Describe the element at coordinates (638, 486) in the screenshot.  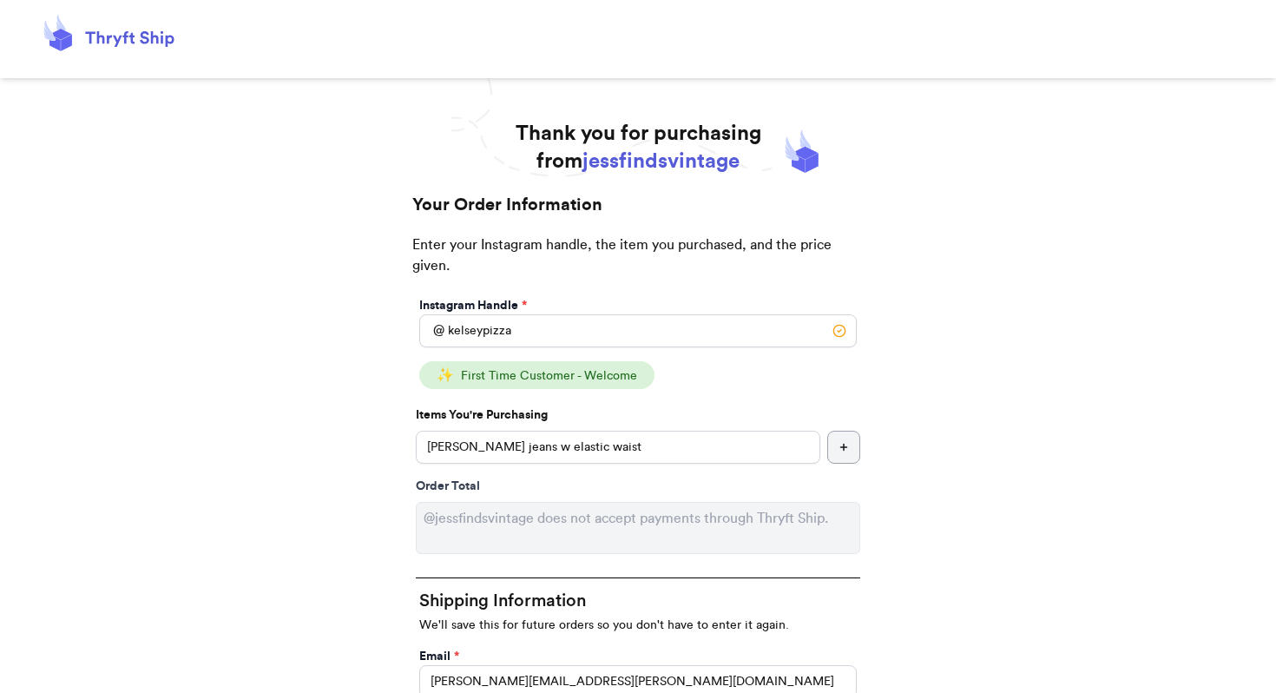
I see `div: Order Total` at that location.